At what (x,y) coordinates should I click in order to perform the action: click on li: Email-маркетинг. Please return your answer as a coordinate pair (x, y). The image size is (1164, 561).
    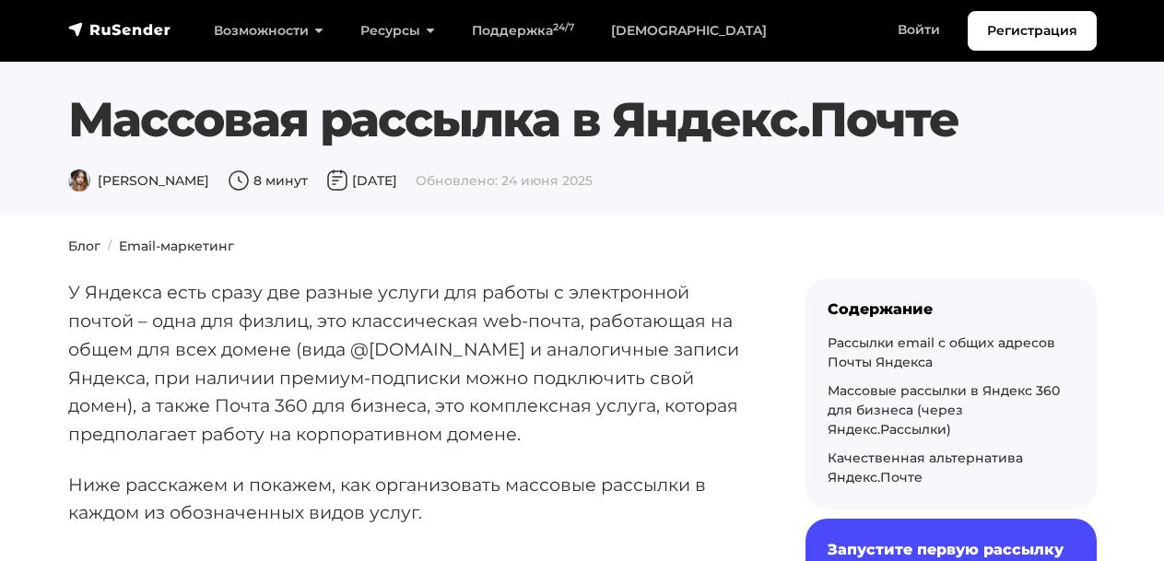
    Looking at the image, I should click on (167, 246).